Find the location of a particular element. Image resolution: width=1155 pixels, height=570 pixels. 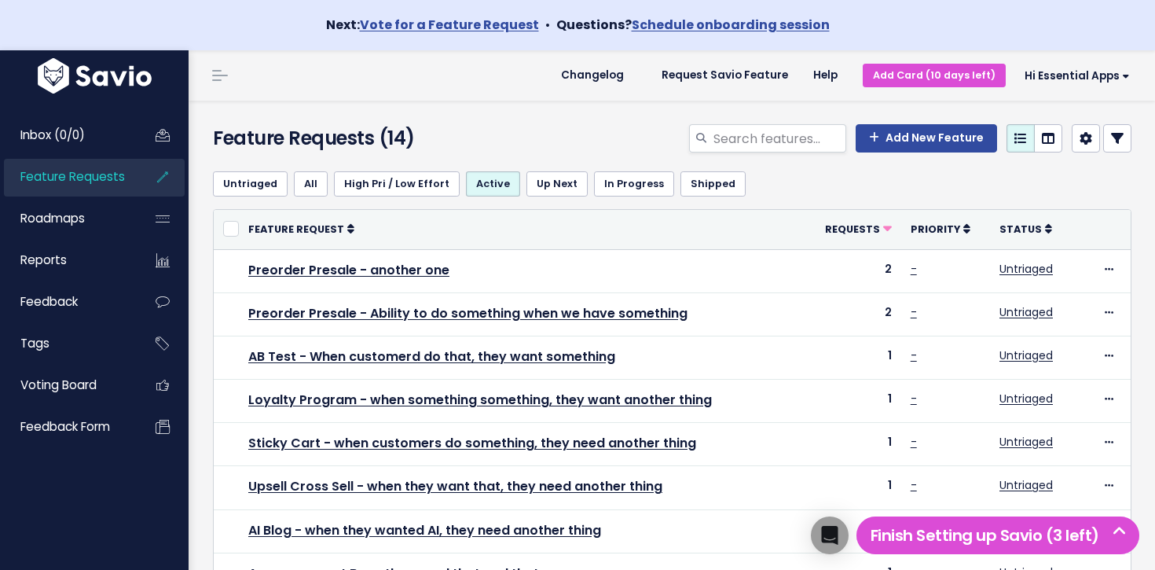

a: Tags is located at coordinates (67, 343).